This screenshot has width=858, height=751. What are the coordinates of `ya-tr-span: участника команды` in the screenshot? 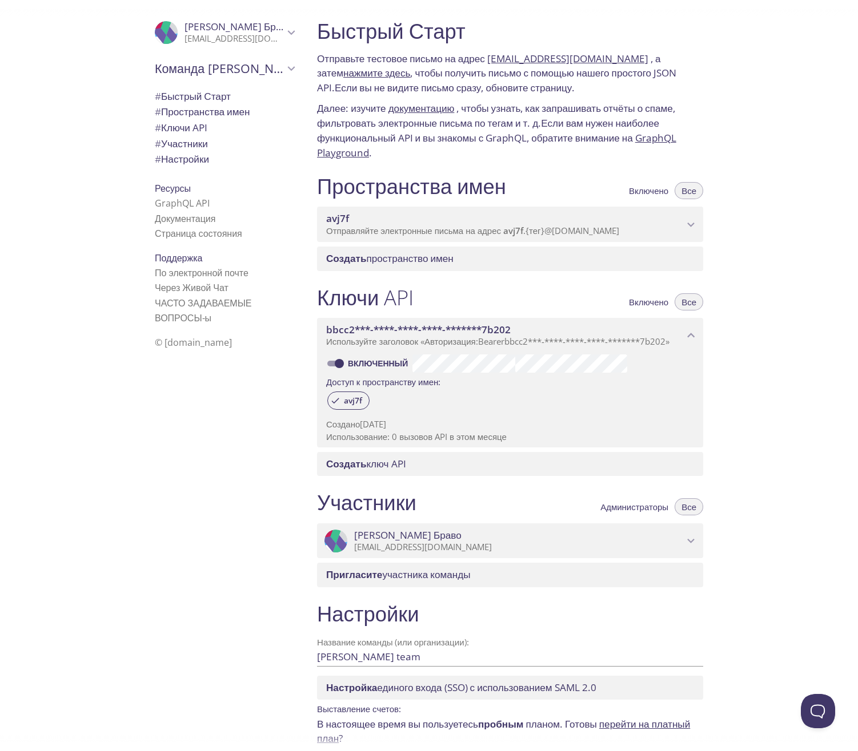 It's located at (426, 574).